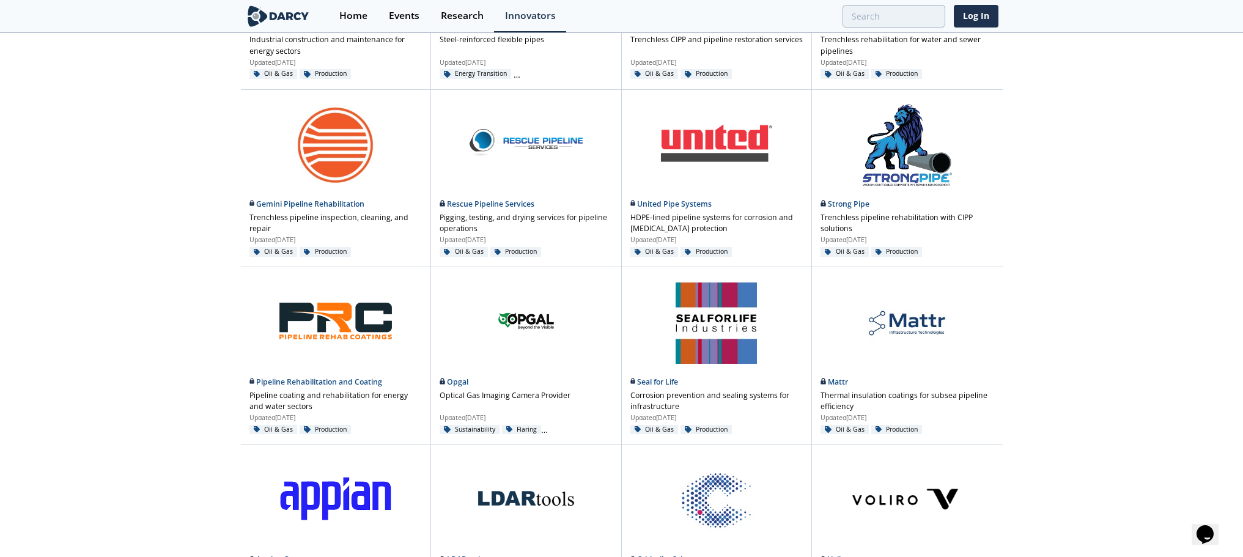  Describe the element at coordinates (316, 381) in the screenshot. I see `a: Pipeline Rehabilitation and Coating` at that location.